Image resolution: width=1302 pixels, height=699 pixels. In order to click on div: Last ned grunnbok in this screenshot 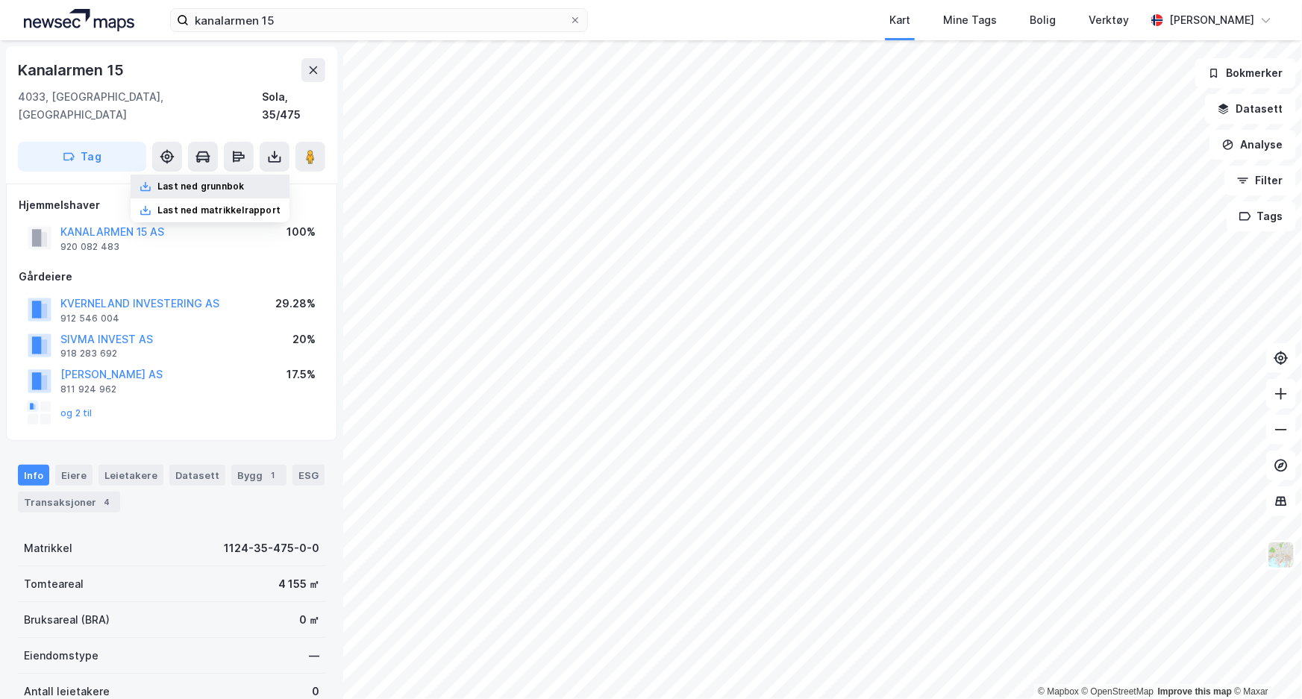, I will do `click(201, 187)`.